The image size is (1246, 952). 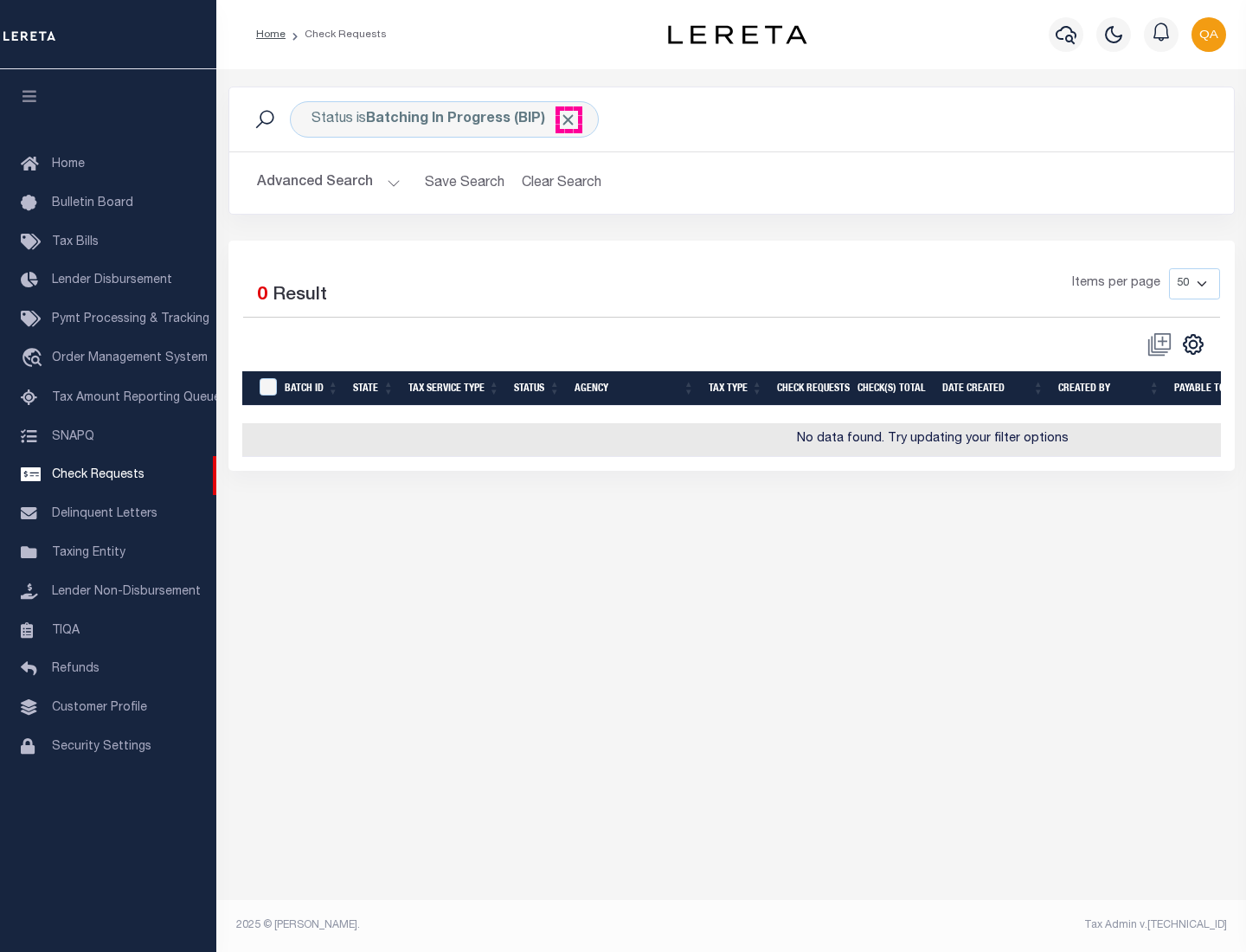 What do you see at coordinates (299, 296) in the screenshot?
I see `label: Result` at bounding box center [299, 296].